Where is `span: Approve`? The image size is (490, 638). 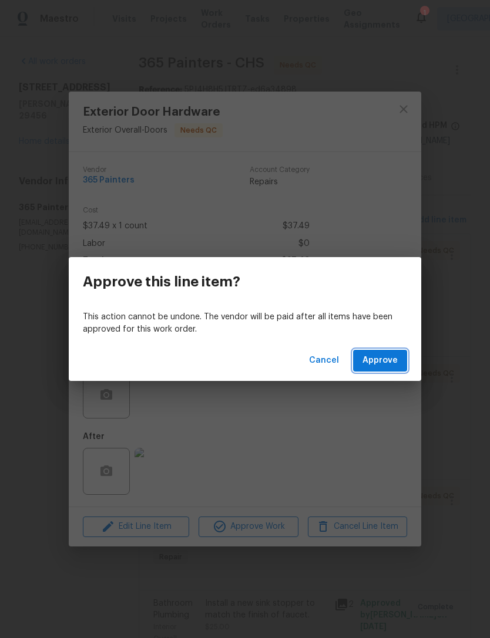
span: Approve is located at coordinates (380, 361).